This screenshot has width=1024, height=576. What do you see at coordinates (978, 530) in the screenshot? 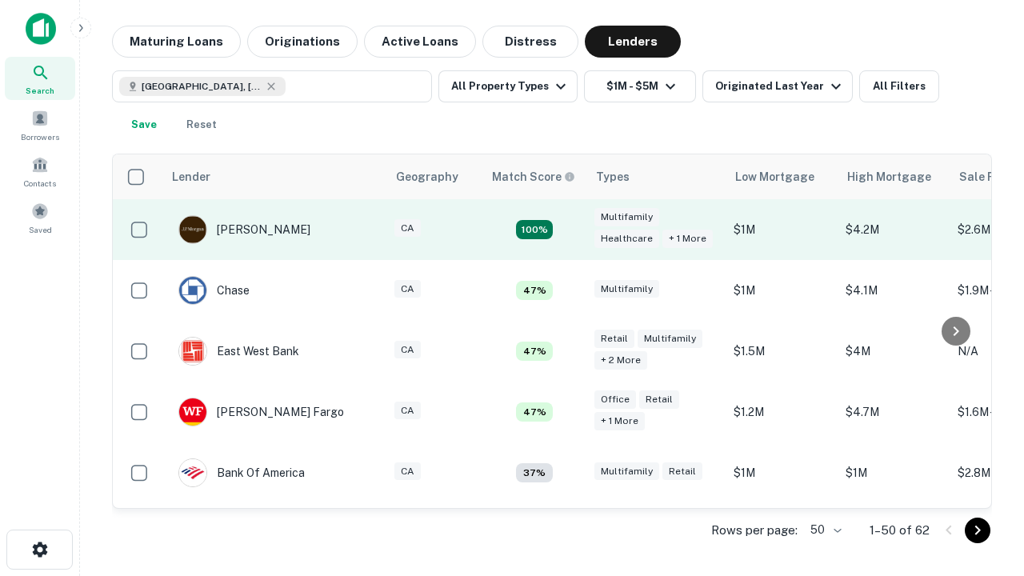
I see `button: Go to next page` at bounding box center [978, 530].